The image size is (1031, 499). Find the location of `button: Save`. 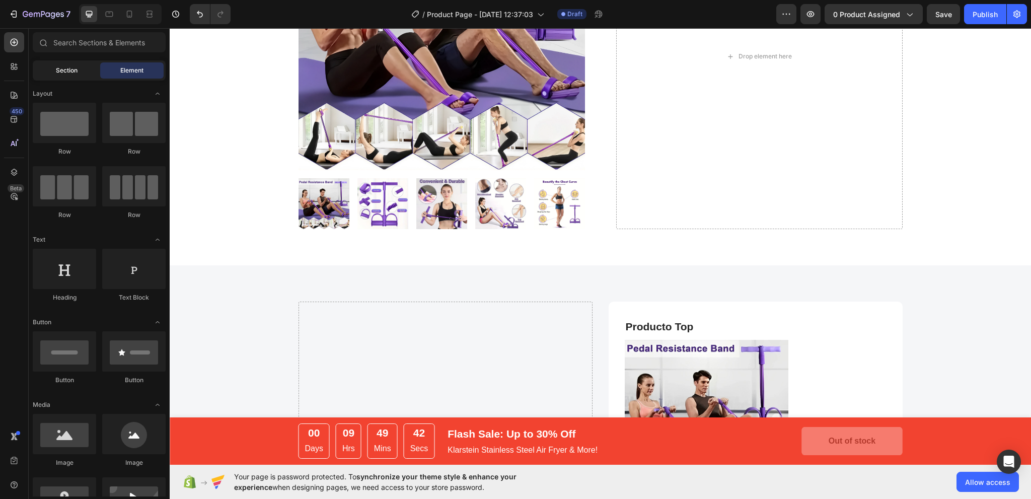

button: Save is located at coordinates (943, 14).